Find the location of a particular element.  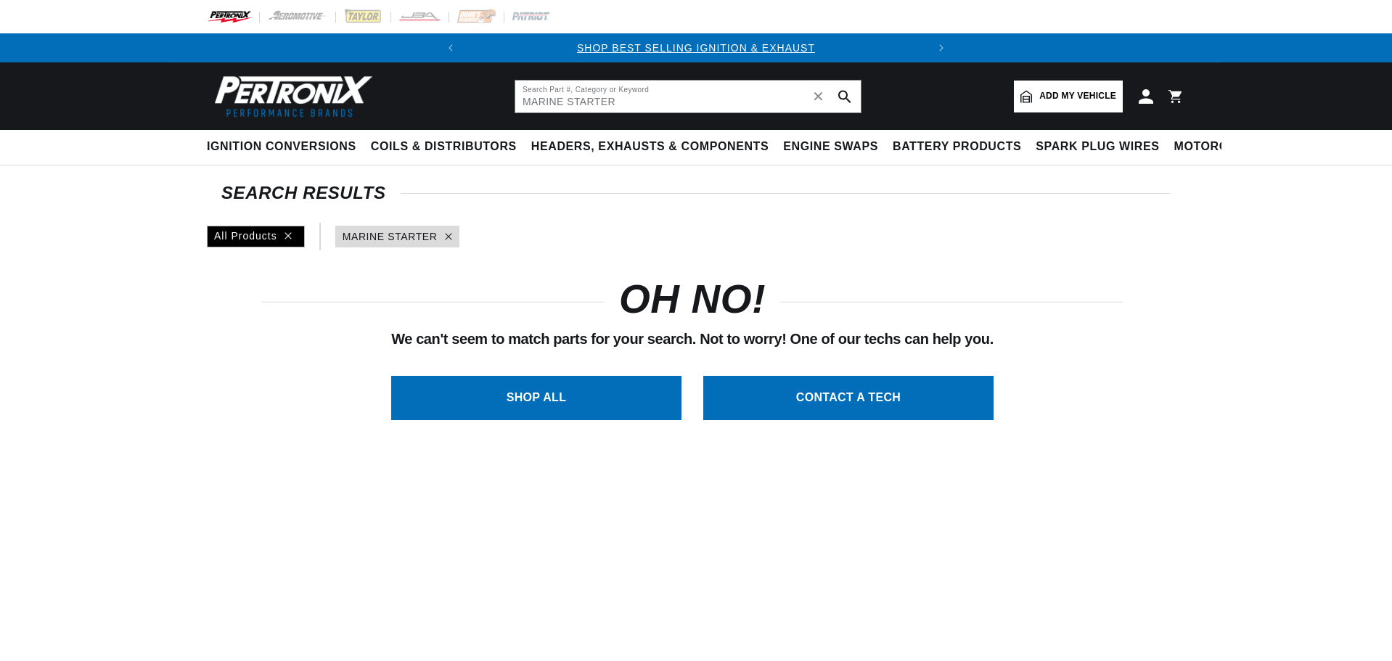

summary: Motorcycle is located at coordinates (1217, 147).